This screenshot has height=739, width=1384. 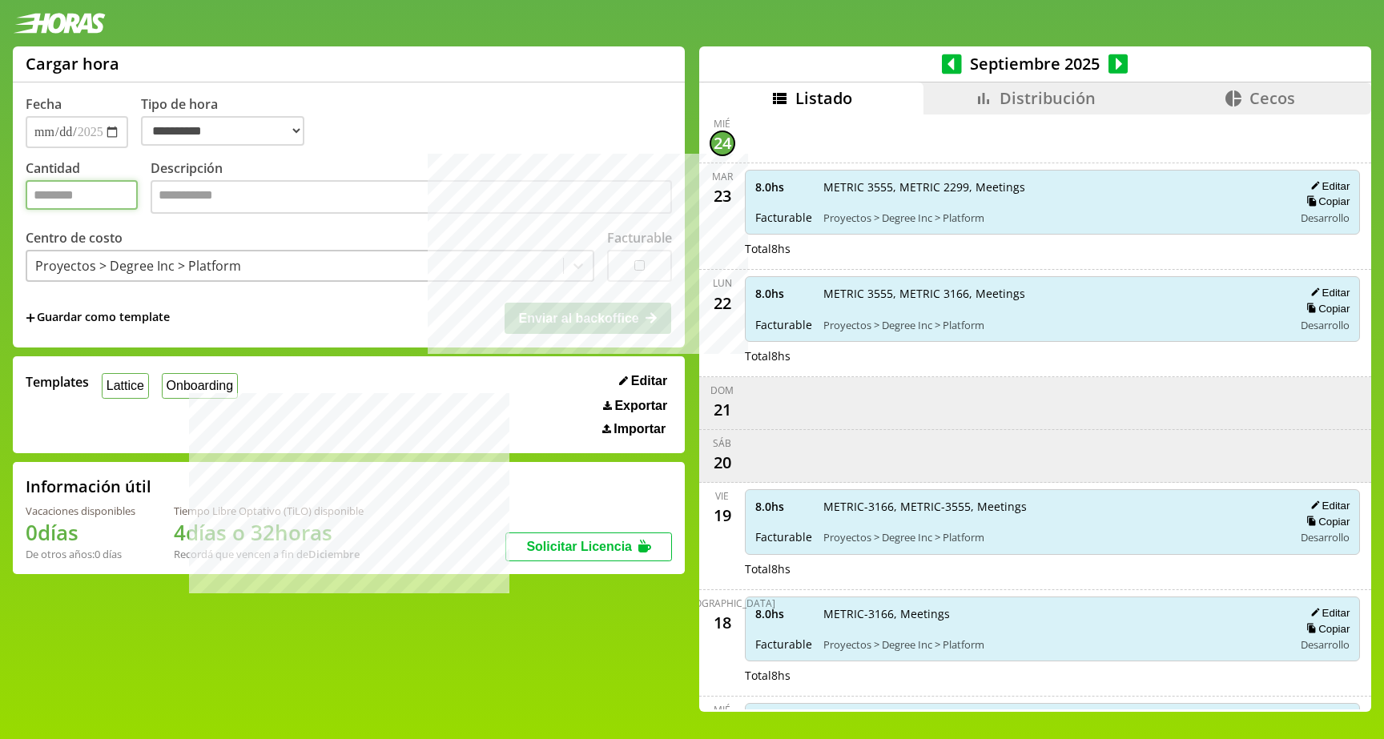 I want to click on span: Solicitar Licencia, so click(x=579, y=546).